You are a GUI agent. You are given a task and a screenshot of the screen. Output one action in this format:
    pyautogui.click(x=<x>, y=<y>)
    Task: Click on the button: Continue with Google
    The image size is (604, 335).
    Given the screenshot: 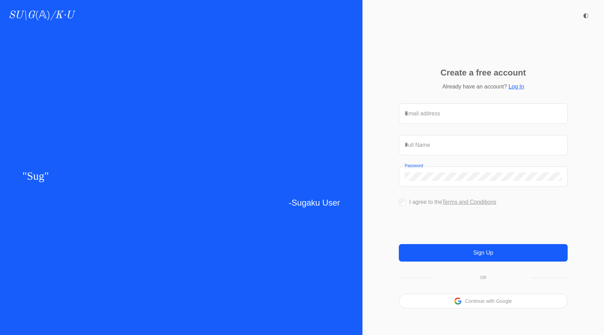 What is the action you would take?
    pyautogui.click(x=489, y=301)
    